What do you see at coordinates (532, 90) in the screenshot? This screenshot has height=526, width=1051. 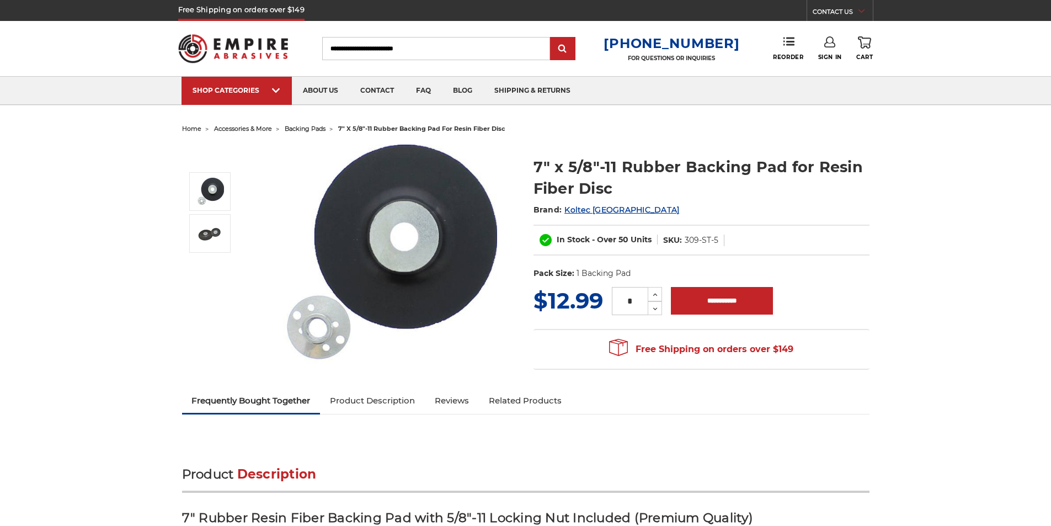 I see `a: shipping & returns` at bounding box center [532, 90].